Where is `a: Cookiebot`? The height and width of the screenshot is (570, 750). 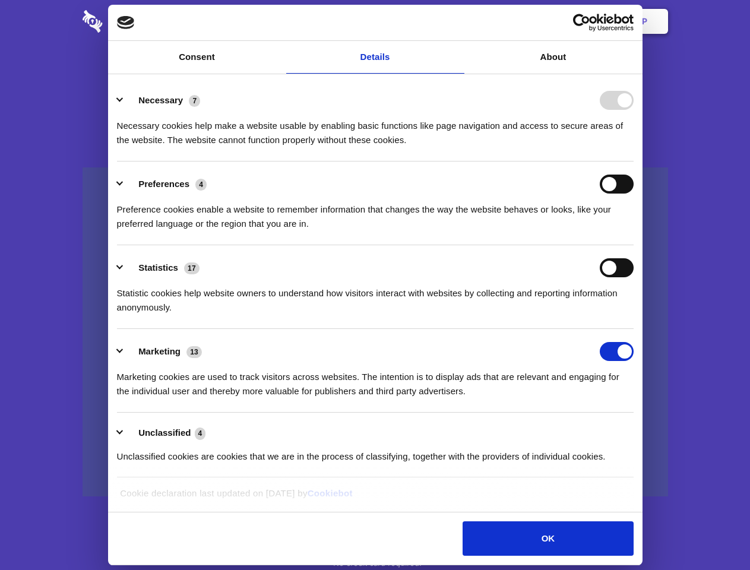
a: Cookiebot is located at coordinates (330, 493).